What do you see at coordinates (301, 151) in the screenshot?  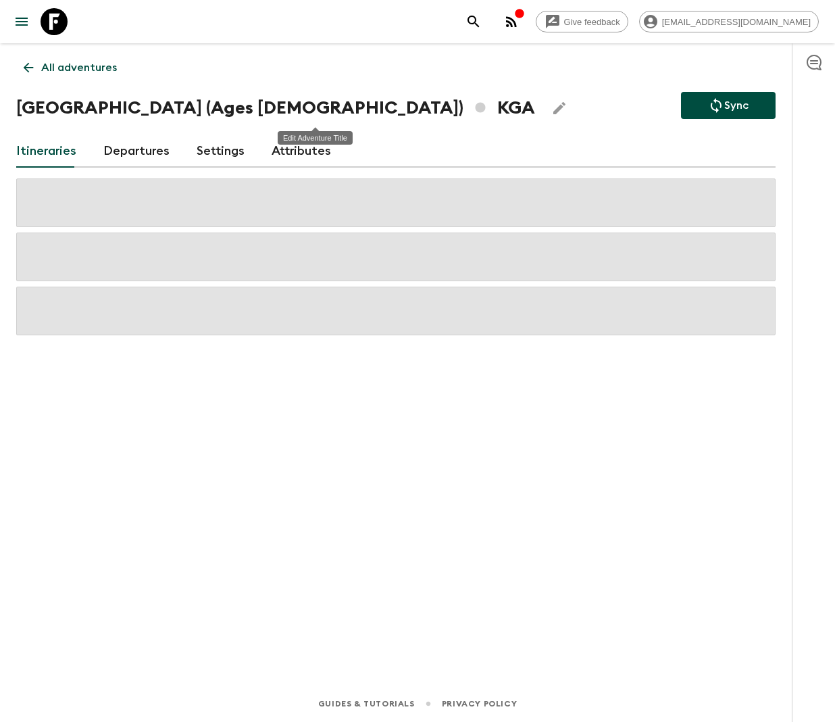 I see `a: Attributes` at bounding box center [301, 151].